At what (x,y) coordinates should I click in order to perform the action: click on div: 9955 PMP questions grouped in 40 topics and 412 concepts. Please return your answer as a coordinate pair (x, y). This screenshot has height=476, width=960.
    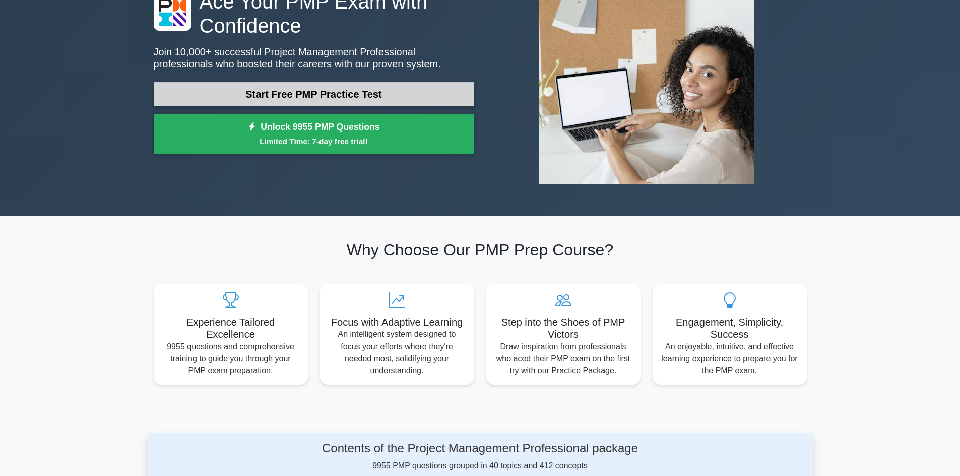
    Looking at the image, I should click on (480, 456).